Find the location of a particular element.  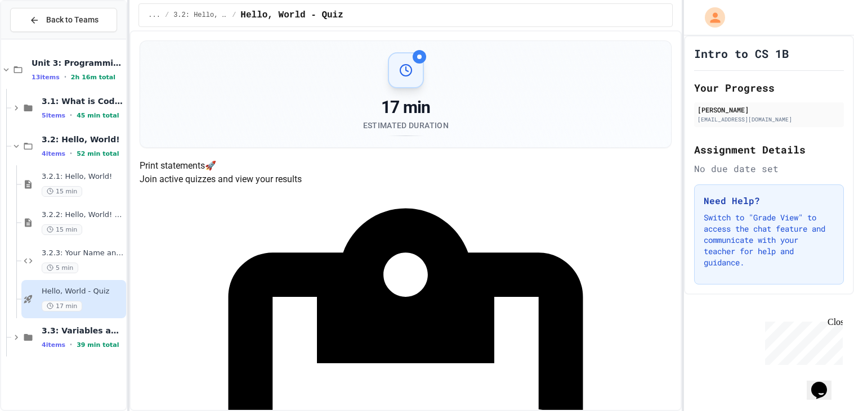

span: Back to Teams is located at coordinates (72, 20).